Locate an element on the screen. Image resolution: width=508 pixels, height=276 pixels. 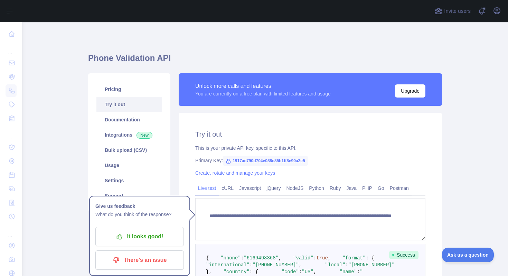
a: Bulk upload (CSV) is located at coordinates (129, 150).